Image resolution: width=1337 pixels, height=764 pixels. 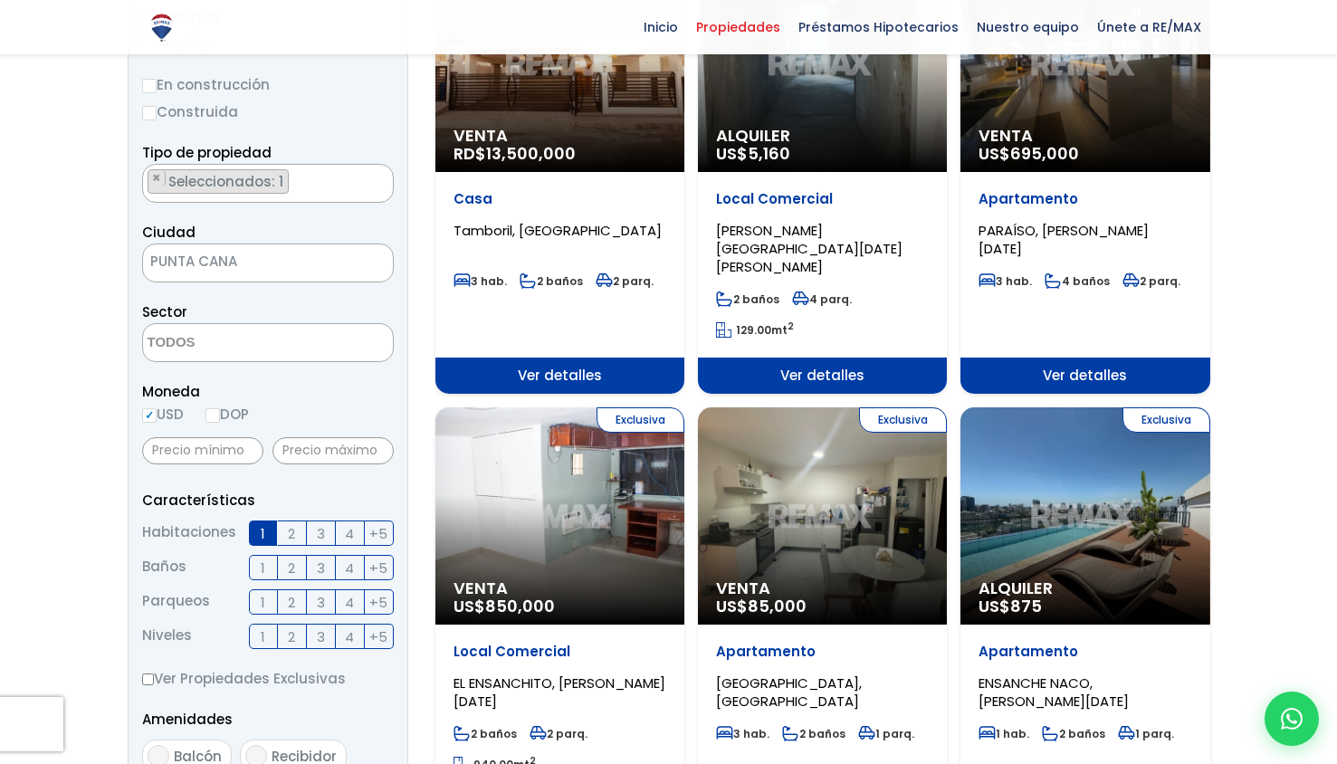 I want to click on input: Precio mínimo, so click(x=203, y=451).